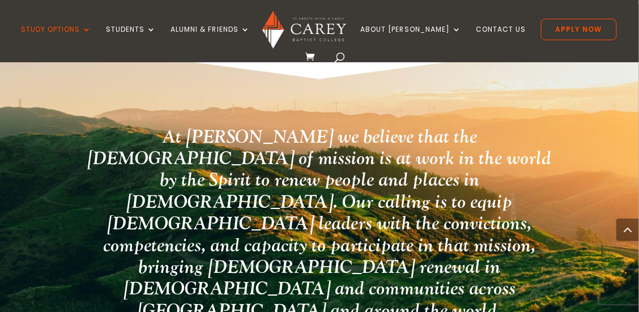 The width and height of the screenshot is (639, 312). What do you see at coordinates (56, 39) in the screenshot?
I see `a: Study Options` at bounding box center [56, 39].